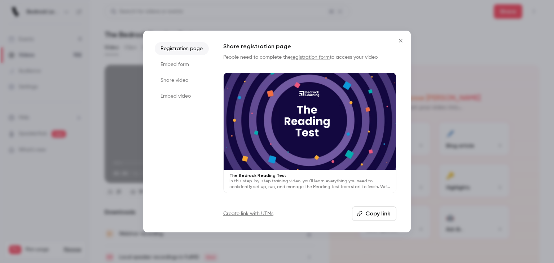 Image resolution: width=554 pixels, height=263 pixels. What do you see at coordinates (182, 80) in the screenshot?
I see `li: Share video` at bounding box center [182, 80].